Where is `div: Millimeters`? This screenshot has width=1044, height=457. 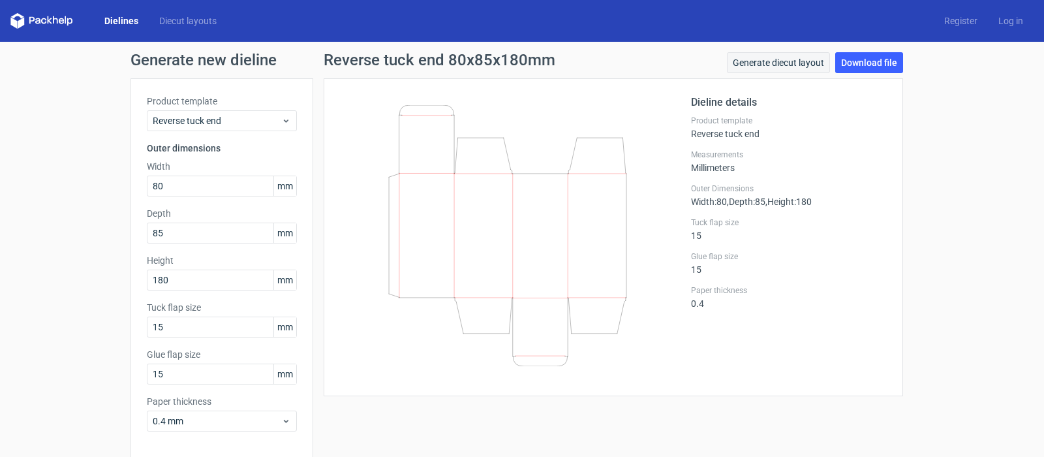 div: Millimeters is located at coordinates (789, 161).